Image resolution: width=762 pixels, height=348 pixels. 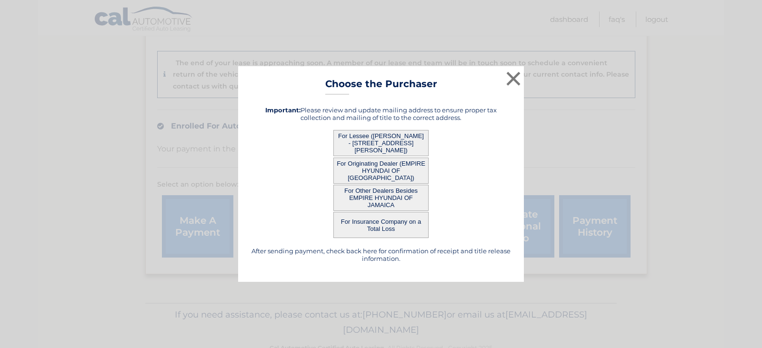 What do you see at coordinates (381, 198) in the screenshot?
I see `button: For Other Dealers Besides EMPIRE HYUNDAI OF JAMAICA` at bounding box center [381, 198].